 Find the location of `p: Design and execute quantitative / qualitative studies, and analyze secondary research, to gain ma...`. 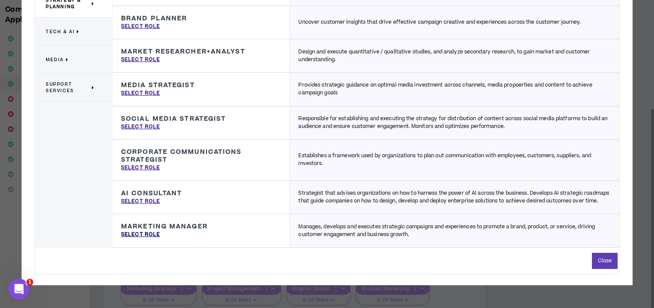

p: Design and execute quantitative / qualitative studies, and analyze secondary research, to gain ma... is located at coordinates (454, 56).